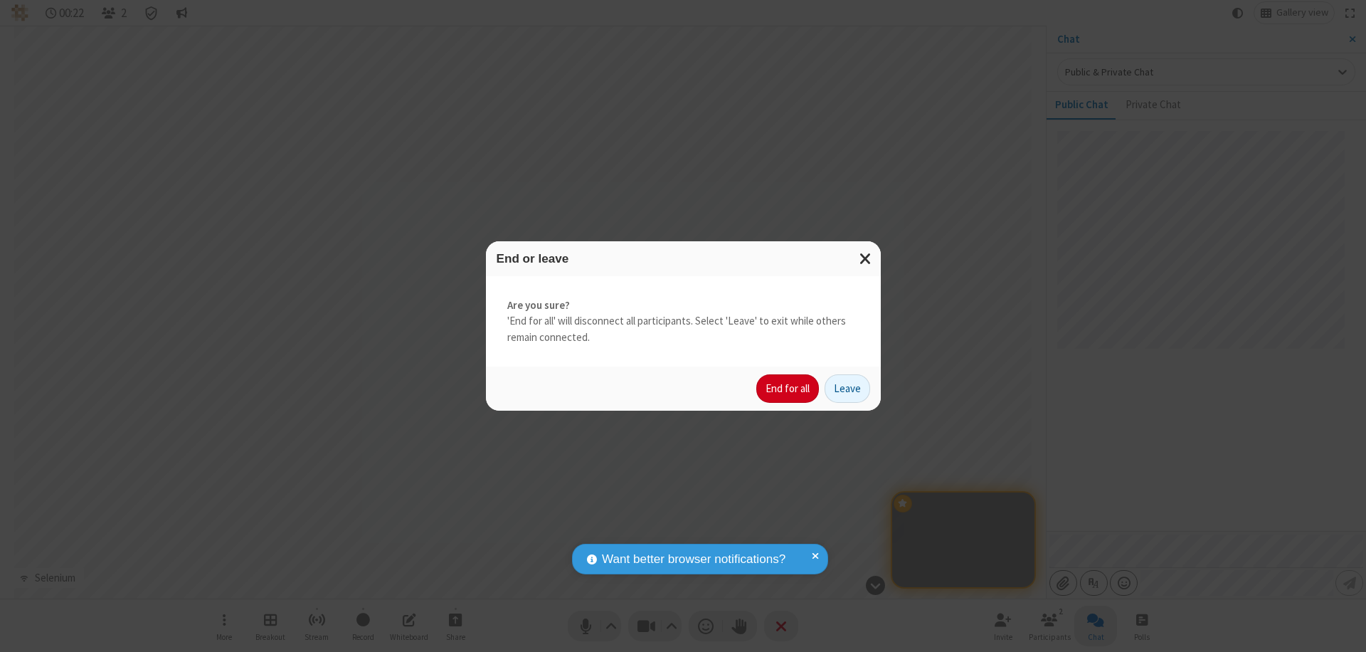  What do you see at coordinates (683, 322) in the screenshot?
I see `div: 'End for all' will disconnect all participants. Select 'Leave' to exit while others remain connec...` at bounding box center [683, 322].